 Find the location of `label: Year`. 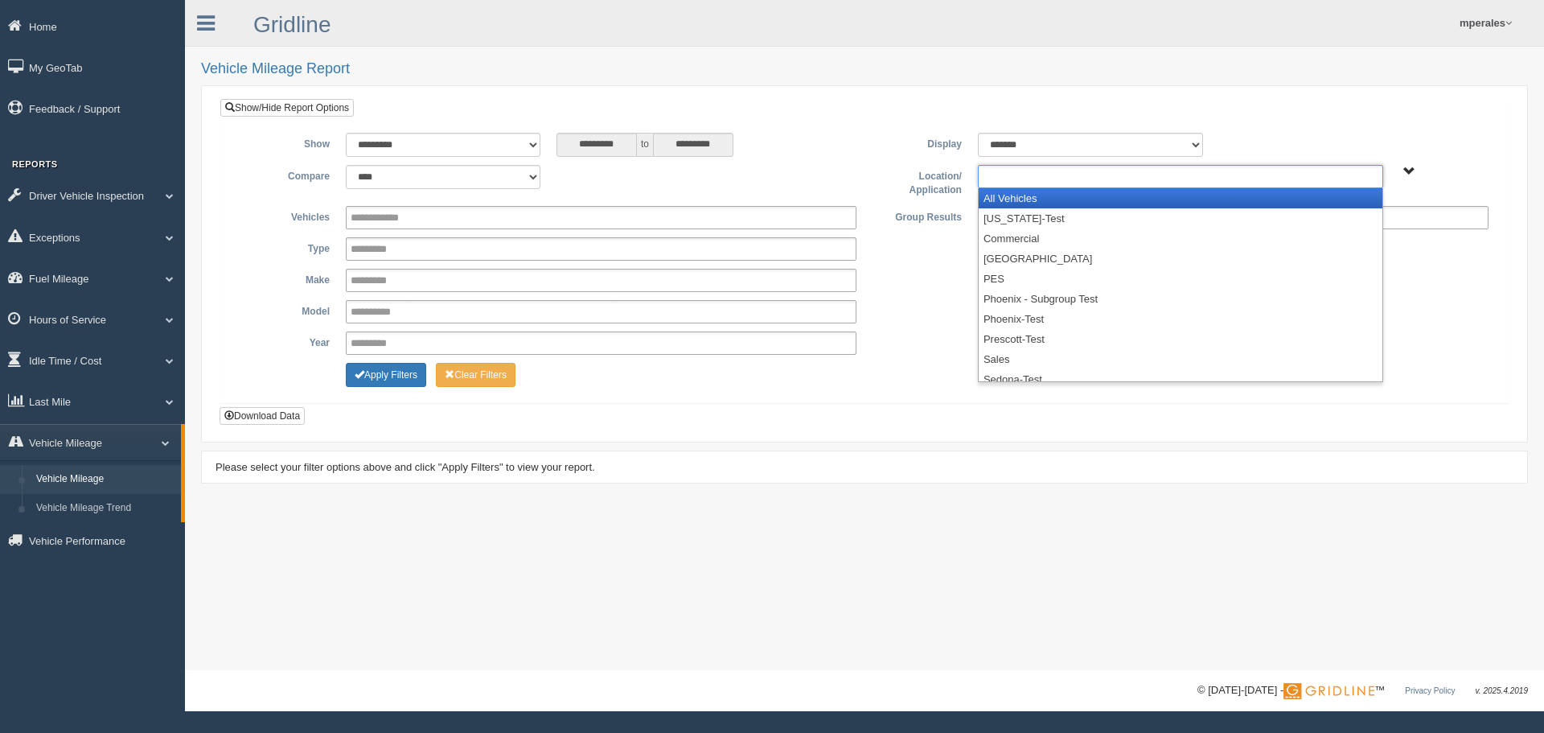

label: Year is located at coordinates (285, 341).